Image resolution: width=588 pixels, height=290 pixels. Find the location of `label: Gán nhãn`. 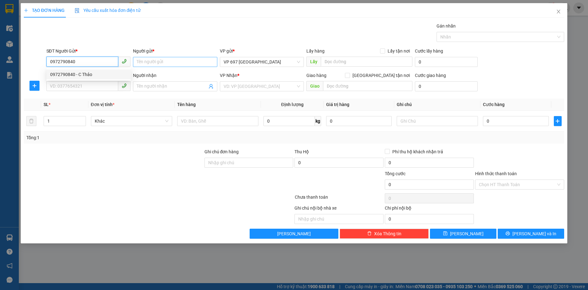

label: Gán nhãn is located at coordinates (446, 26).